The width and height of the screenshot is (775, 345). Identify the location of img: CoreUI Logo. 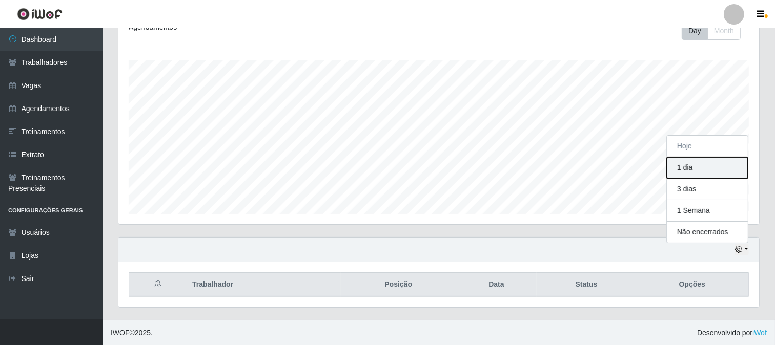
(39, 14).